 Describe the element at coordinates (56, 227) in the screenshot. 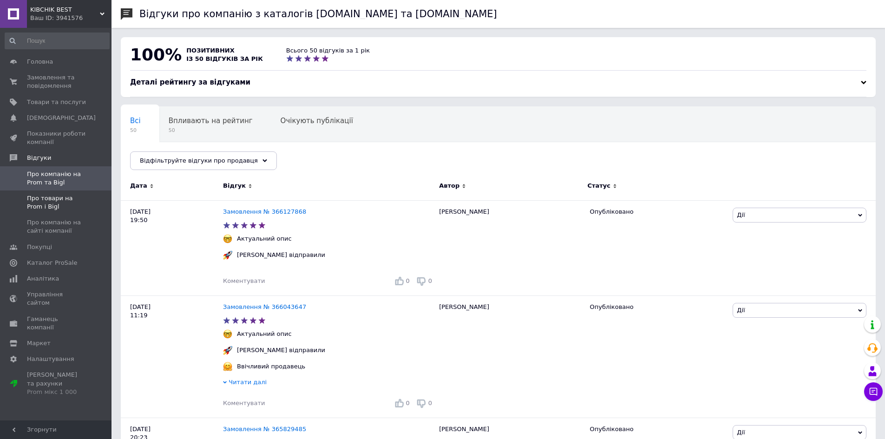

I see `span: Про компанію на сайті компанії` at that location.